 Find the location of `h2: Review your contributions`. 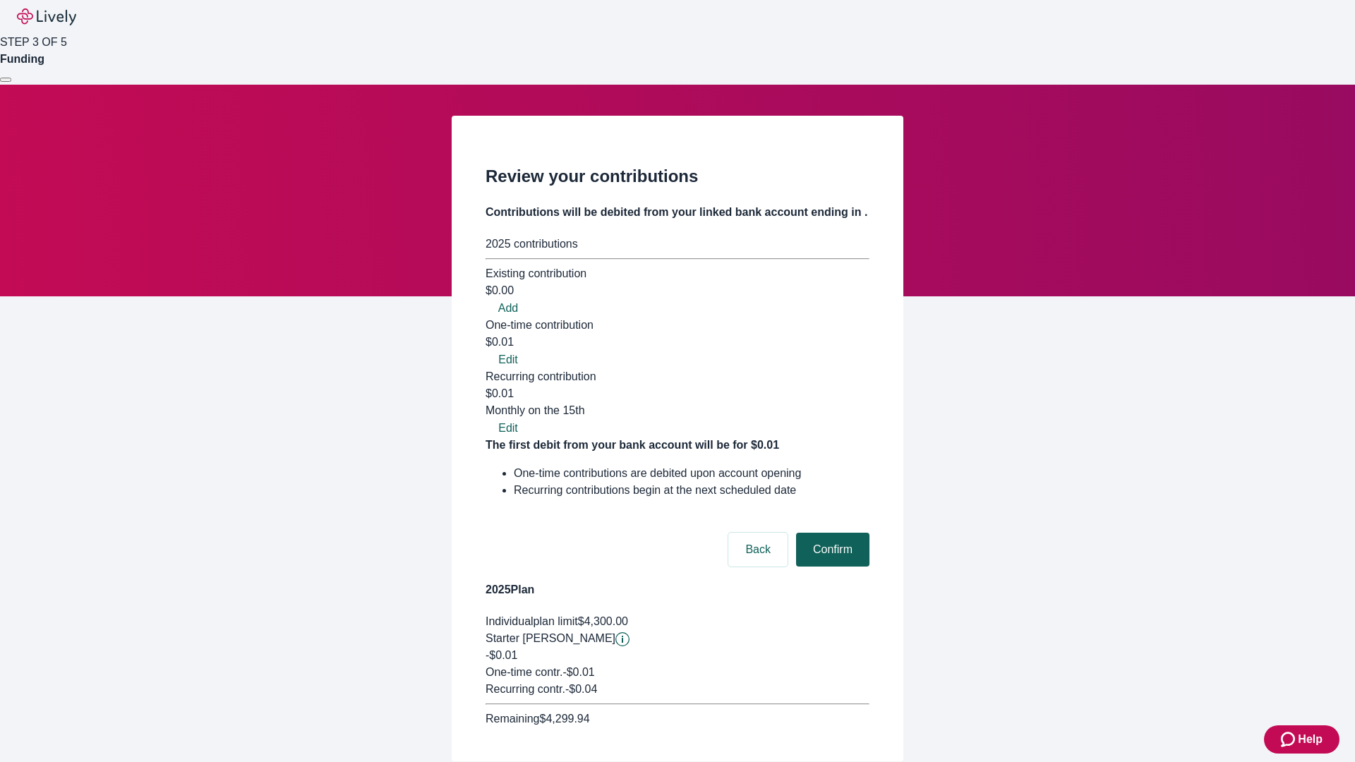

h2: Review your contributions is located at coordinates (678, 176).